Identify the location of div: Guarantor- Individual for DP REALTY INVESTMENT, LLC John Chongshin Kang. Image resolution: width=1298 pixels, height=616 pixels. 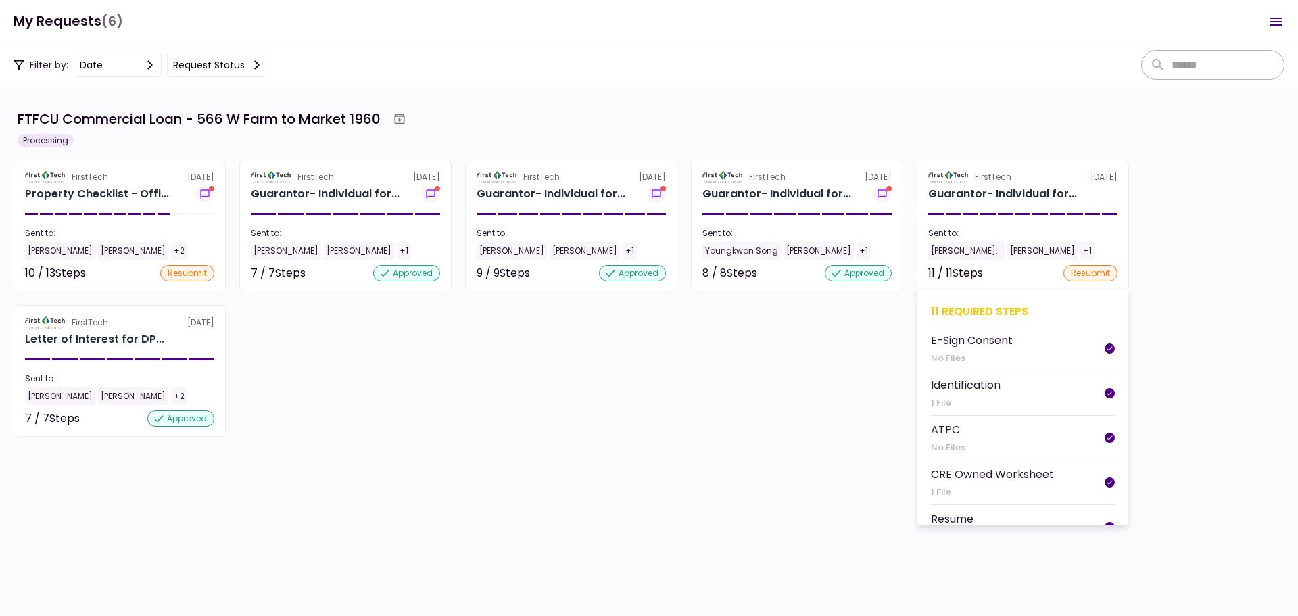
(1003, 194).